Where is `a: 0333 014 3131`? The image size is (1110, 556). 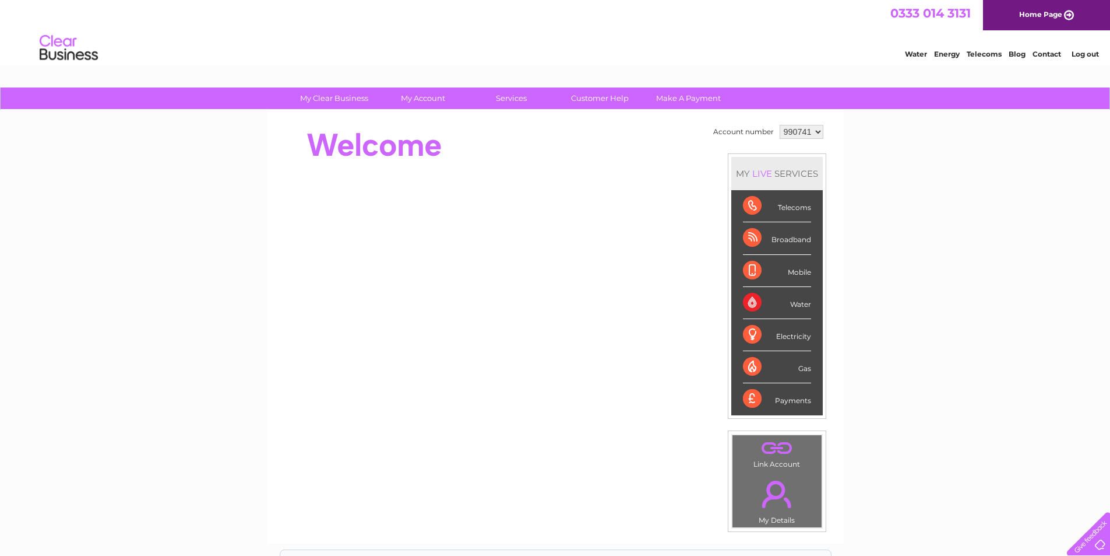
a: 0333 014 3131 is located at coordinates (931, 13).